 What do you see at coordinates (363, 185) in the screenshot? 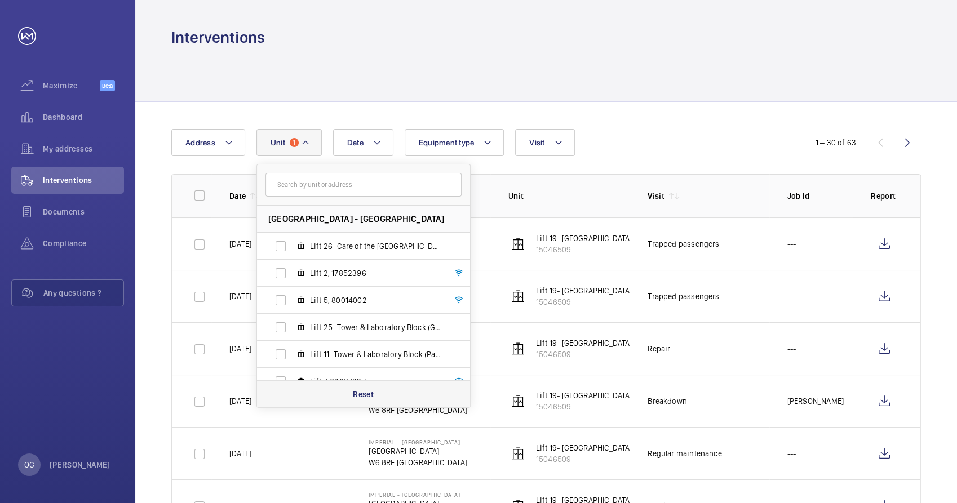
I see `input: Search by unit or address` at bounding box center [363, 185].